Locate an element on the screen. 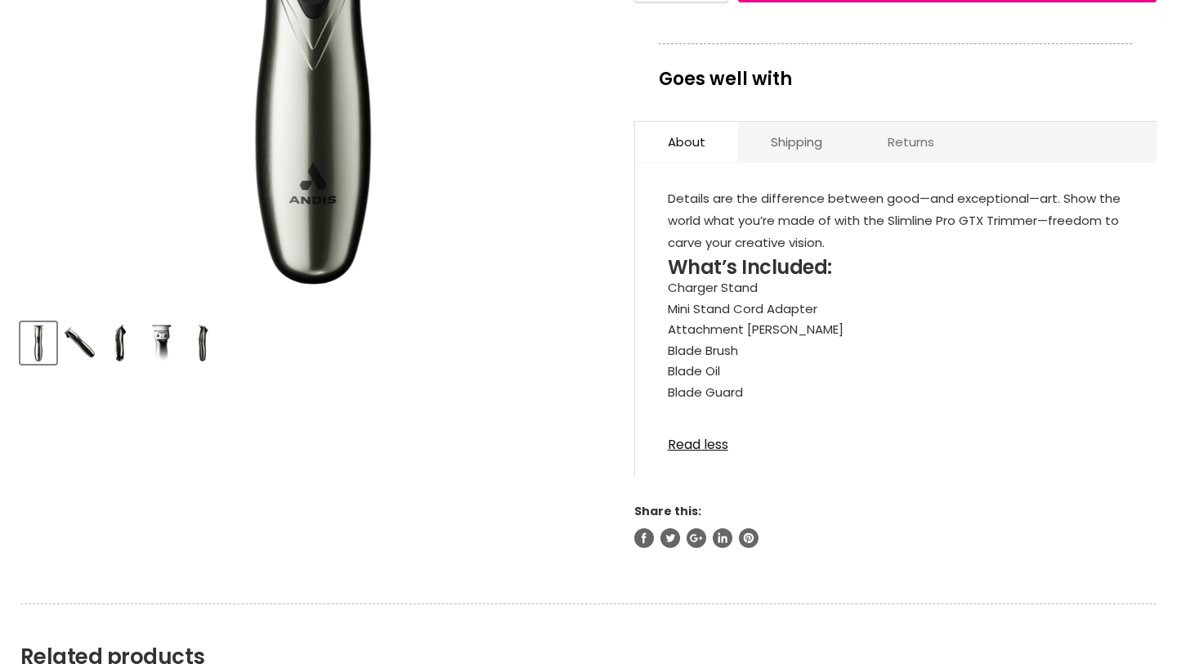  p: Goes well with is located at coordinates (895, 70).